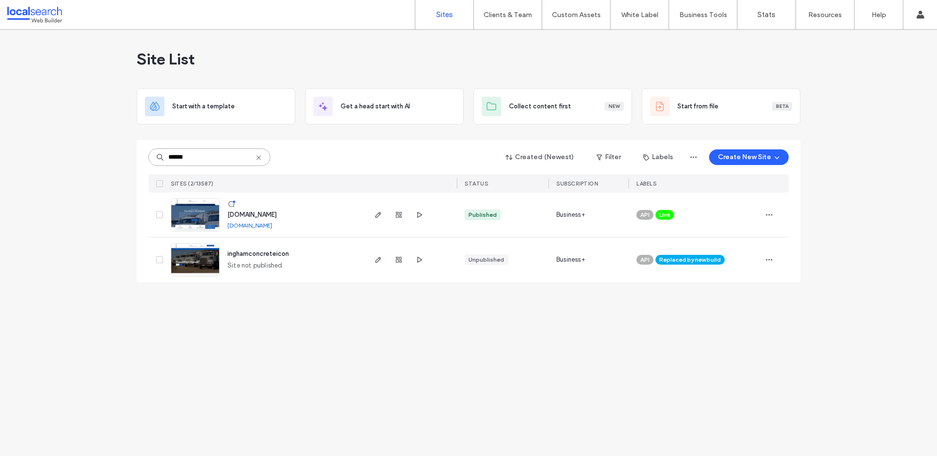 The width and height of the screenshot is (937, 456). I want to click on div: Unpublished, so click(486, 260).